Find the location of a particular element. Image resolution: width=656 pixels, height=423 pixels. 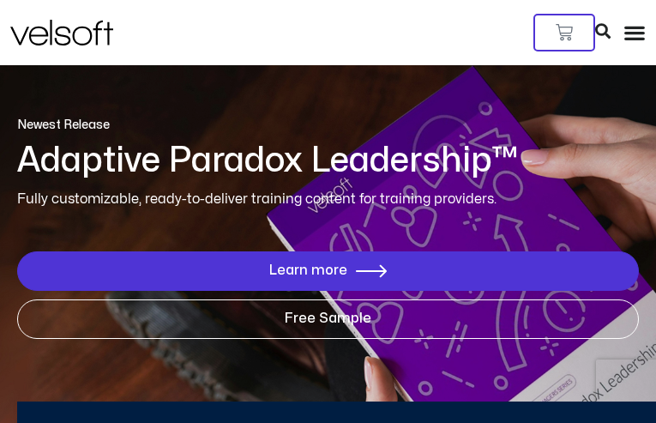

span: Free Sample is located at coordinates (328, 319).